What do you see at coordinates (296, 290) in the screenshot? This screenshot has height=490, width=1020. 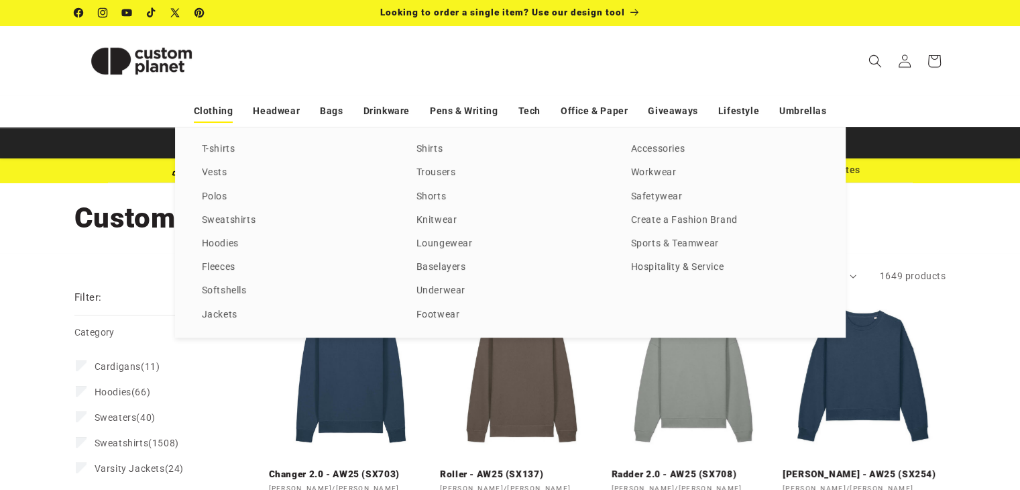 I see `a: Softshells` at bounding box center [296, 290].